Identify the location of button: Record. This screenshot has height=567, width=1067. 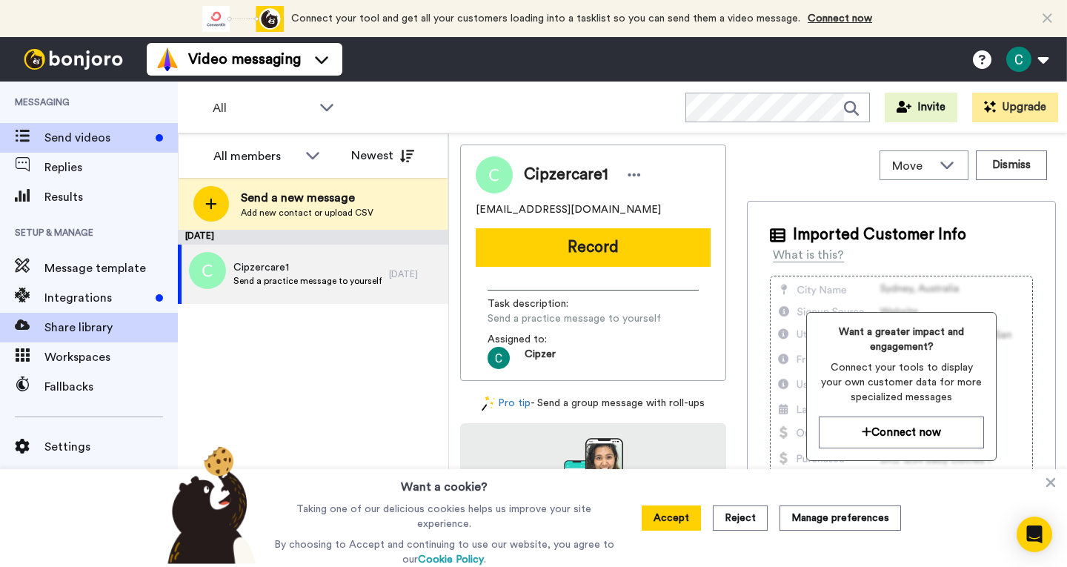
(593, 247).